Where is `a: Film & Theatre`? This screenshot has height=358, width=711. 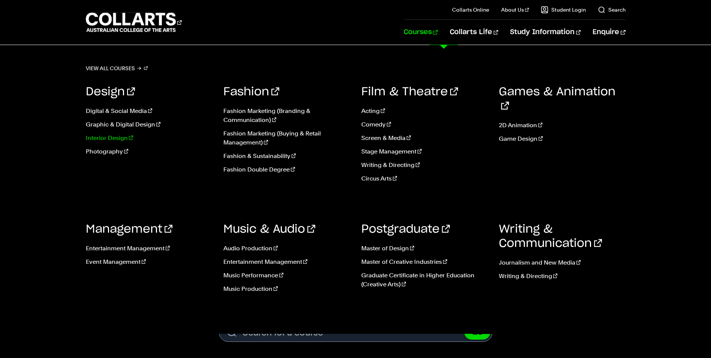
a: Film & Theatre is located at coordinates (410, 92).